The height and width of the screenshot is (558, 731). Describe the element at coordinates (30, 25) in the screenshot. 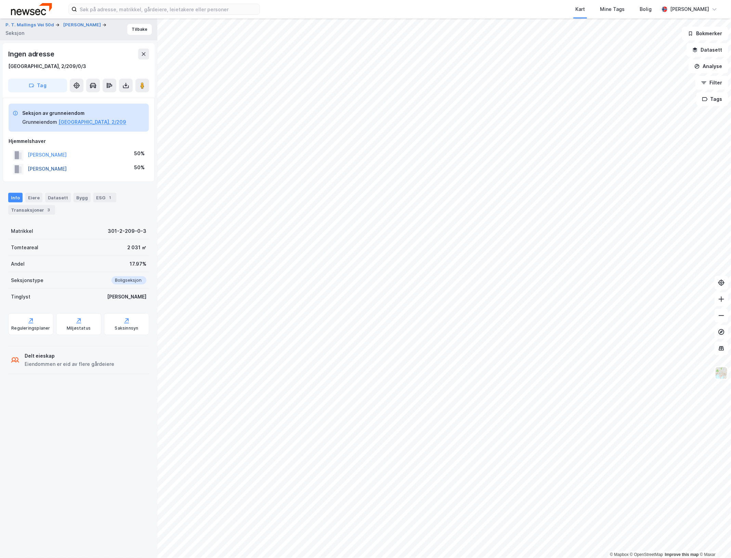

I see `button: P. T. Mallings Vei 50d` at that location.